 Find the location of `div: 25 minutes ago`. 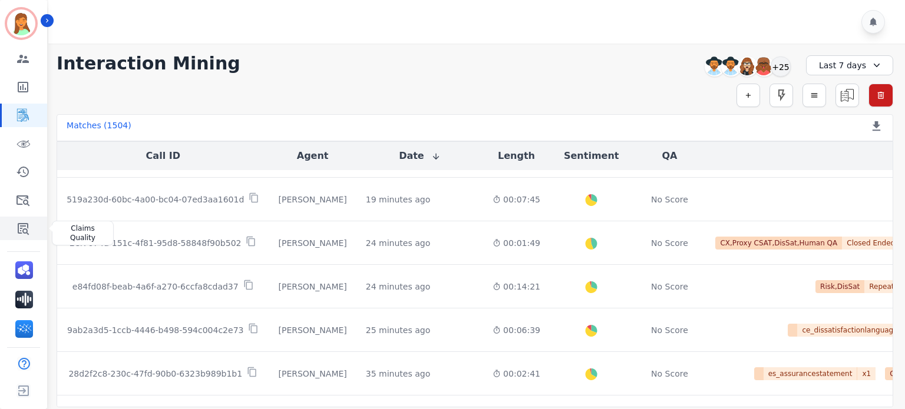

div: 25 minutes ago is located at coordinates (398, 330).